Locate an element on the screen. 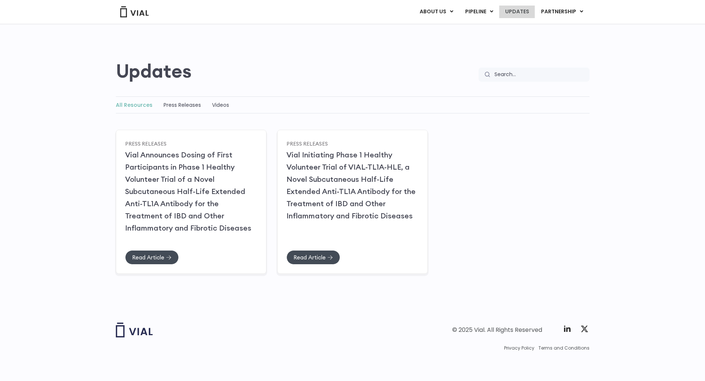 The image size is (705, 381). a: PIPELINEMenu Toggle is located at coordinates (479, 12).